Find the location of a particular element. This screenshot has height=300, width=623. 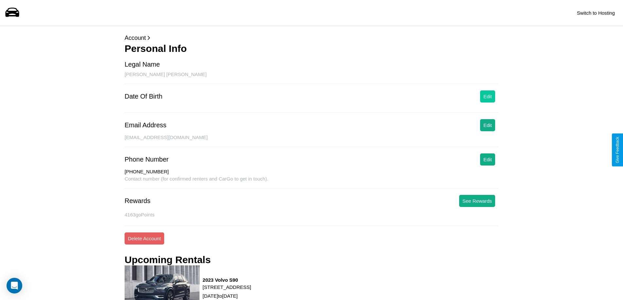

button: Switch to Hosting is located at coordinates (595, 13).